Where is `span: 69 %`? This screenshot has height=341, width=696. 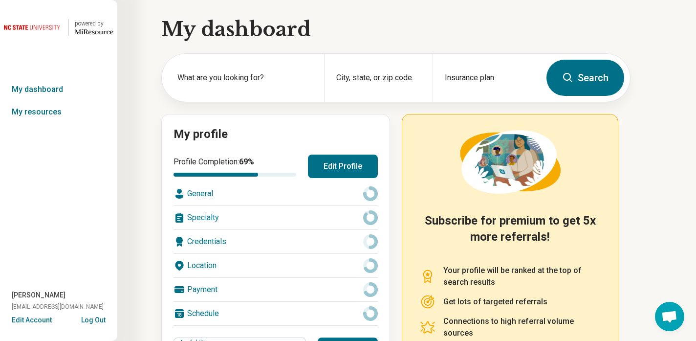
span: 69 % is located at coordinates (246, 161).